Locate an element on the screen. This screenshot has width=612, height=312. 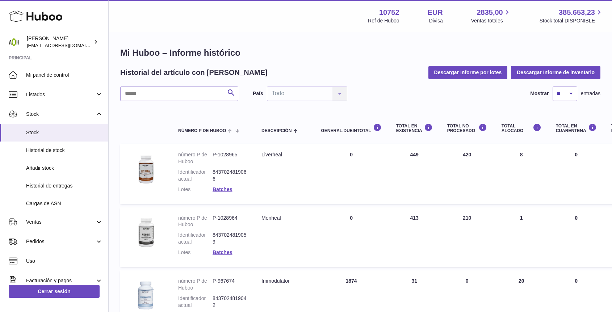
dd: 8437024819042 is located at coordinates (230, 302).